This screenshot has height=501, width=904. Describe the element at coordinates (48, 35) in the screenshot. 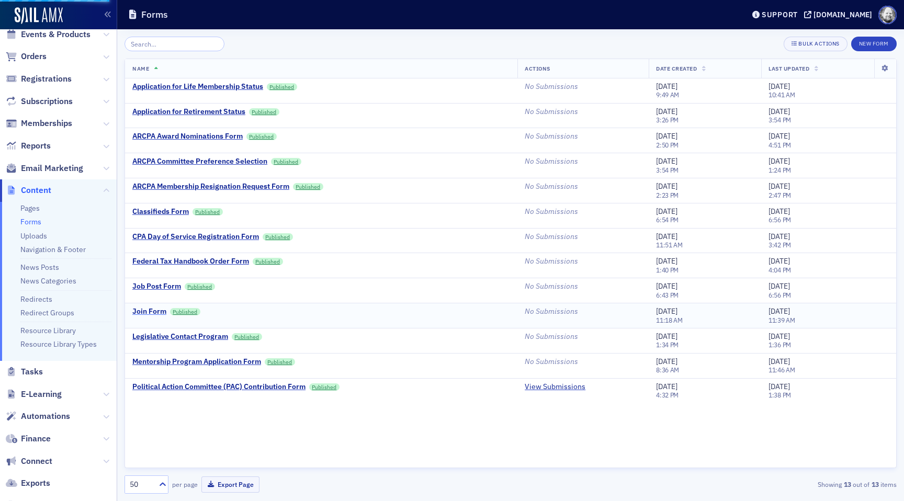

I see `a: Events & Products` at that location.